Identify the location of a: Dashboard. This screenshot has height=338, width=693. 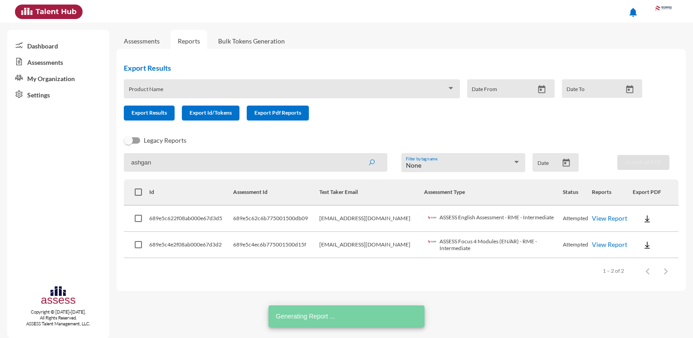
(58, 45).